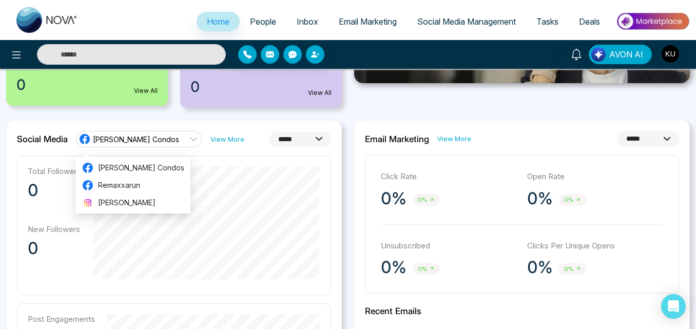 The width and height of the screenshot is (696, 329). Describe the element at coordinates (522, 311) in the screenshot. I see `h2: Recent Emails` at that location.